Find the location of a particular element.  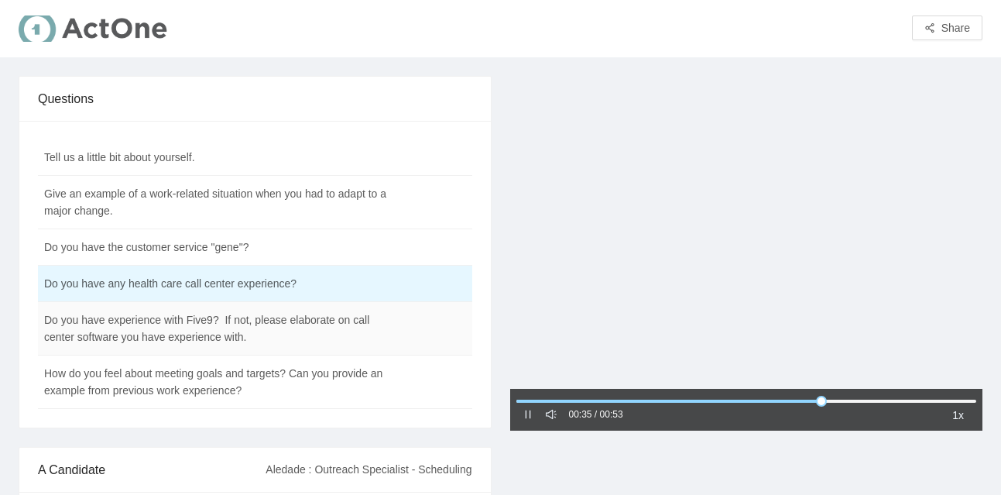

td: Tell us a little bit about yourself. is located at coordinates (216, 157).